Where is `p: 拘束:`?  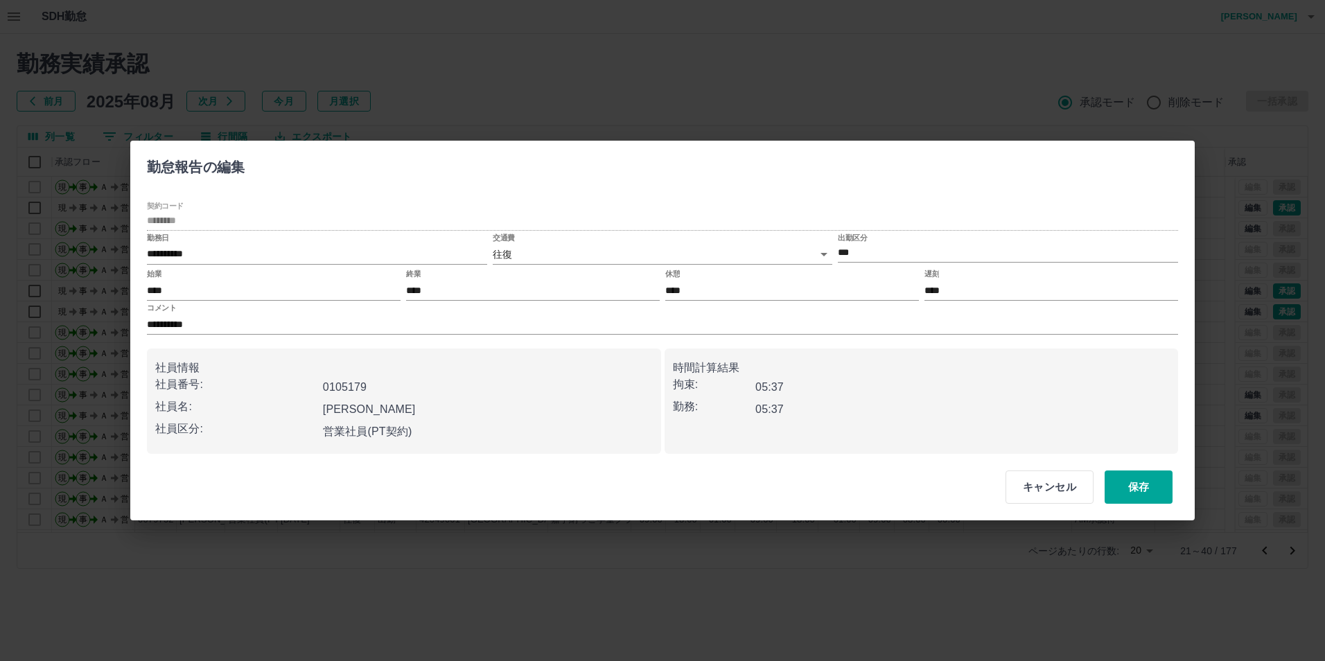 p: 拘束: is located at coordinates (715, 385).